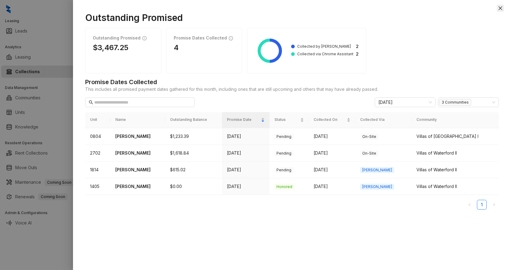  Describe the element at coordinates (91, 103) in the screenshot. I see `span: search` at that location.